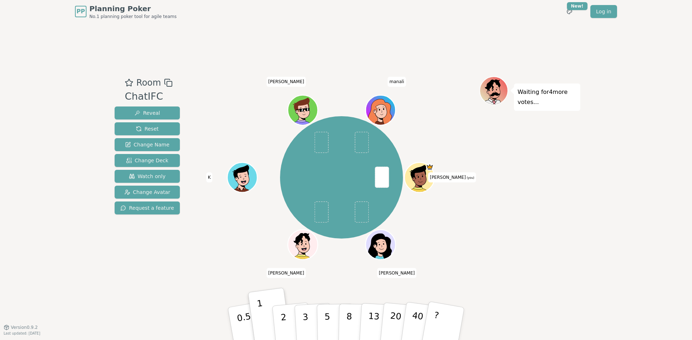 The height and width of the screenshot is (340, 692). What do you see at coordinates (148, 83) in the screenshot?
I see `span: Room` at bounding box center [148, 83].